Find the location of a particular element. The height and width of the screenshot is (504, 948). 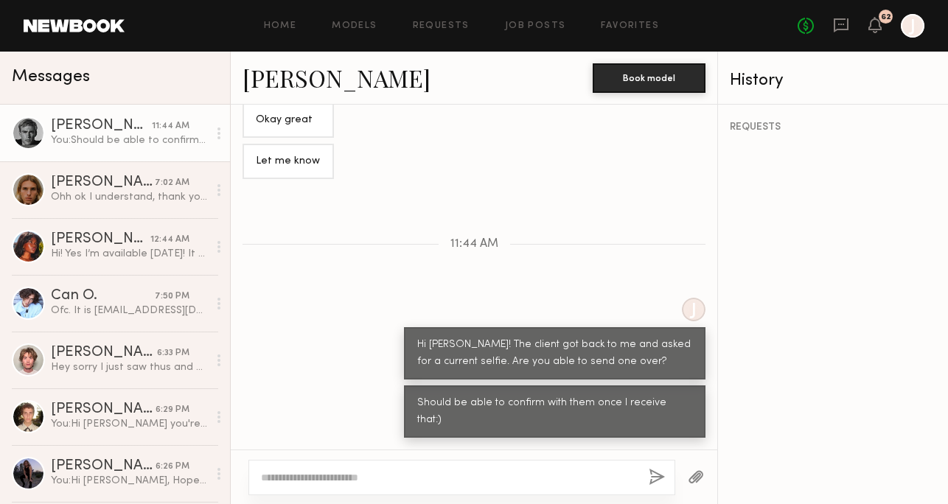

a: Job Posts is located at coordinates (535, 26).